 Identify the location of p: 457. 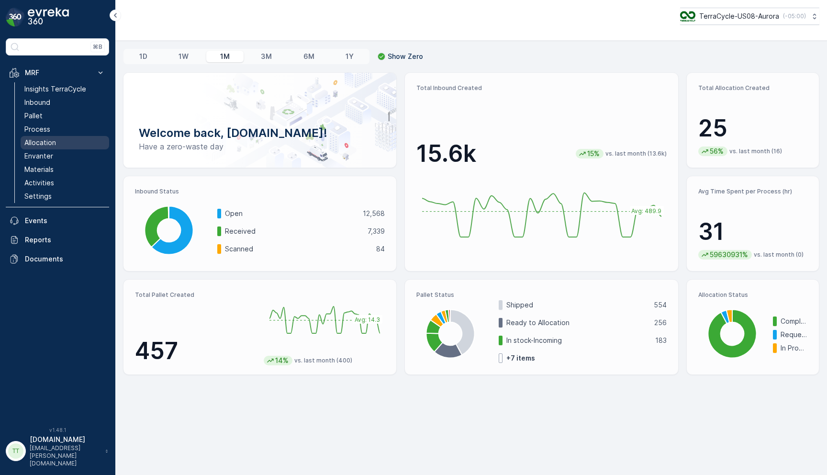
(195, 351).